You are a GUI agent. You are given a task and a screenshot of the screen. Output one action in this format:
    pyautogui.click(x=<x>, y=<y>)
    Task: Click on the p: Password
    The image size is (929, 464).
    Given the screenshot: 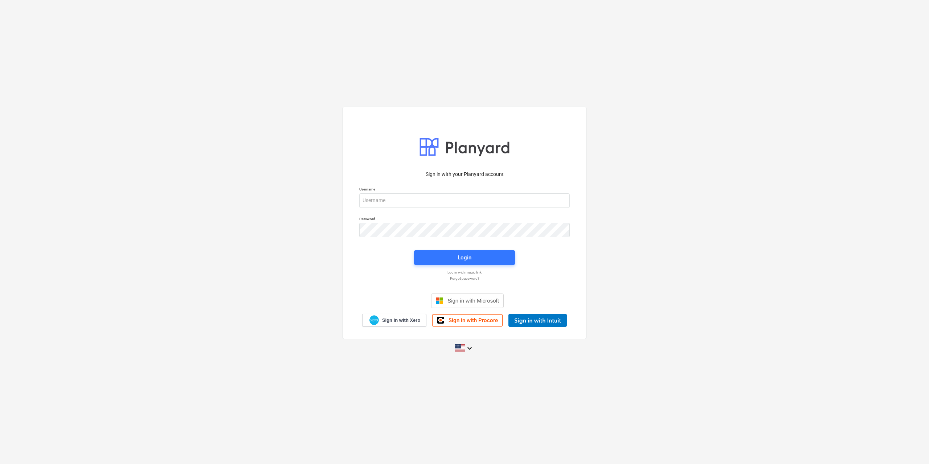 What is the action you would take?
    pyautogui.click(x=465, y=220)
    